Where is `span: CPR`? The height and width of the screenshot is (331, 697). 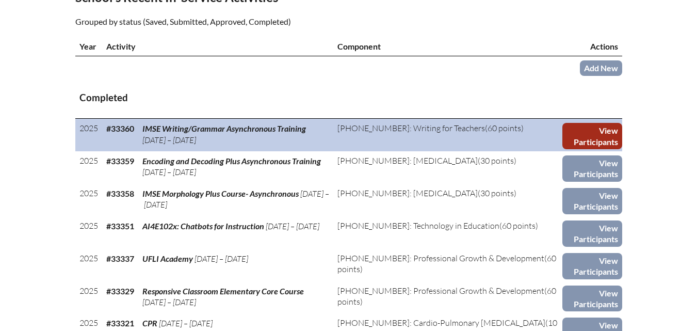 span: CPR is located at coordinates (150, 322).